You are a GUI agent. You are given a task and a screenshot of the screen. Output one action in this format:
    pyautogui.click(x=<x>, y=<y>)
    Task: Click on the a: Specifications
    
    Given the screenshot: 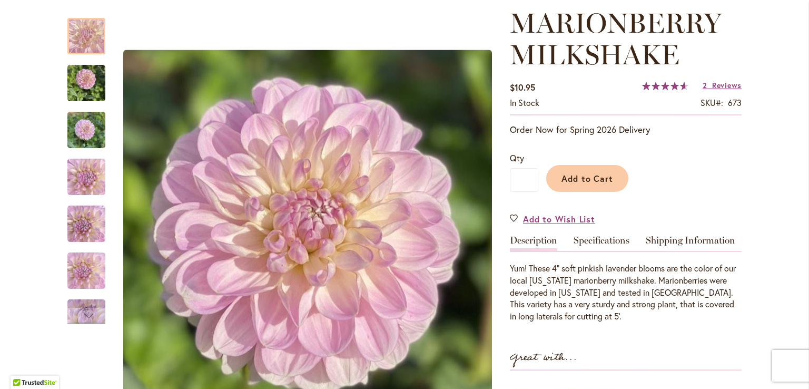 What is the action you would take?
    pyautogui.click(x=601, y=243)
    